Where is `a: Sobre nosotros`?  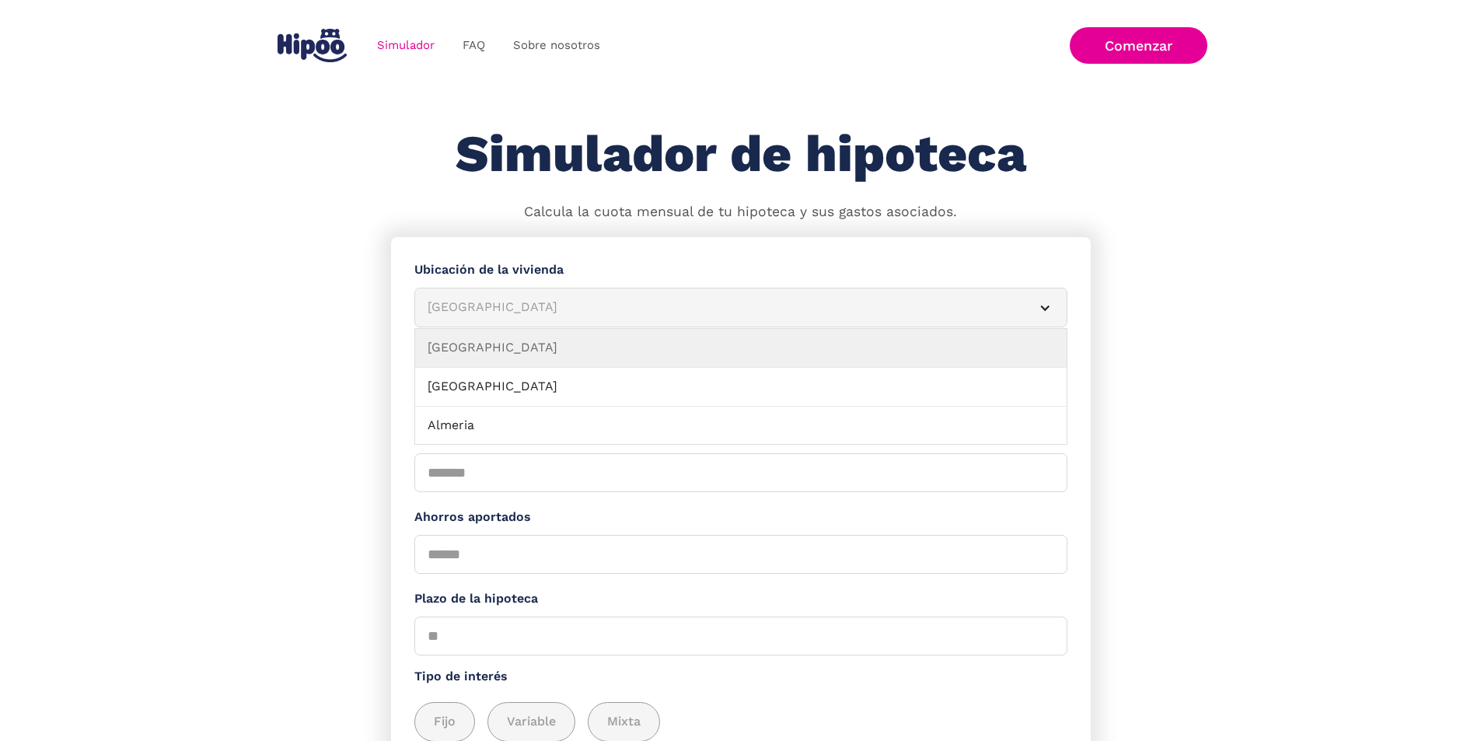
a: Sobre nosotros is located at coordinates (557, 45).